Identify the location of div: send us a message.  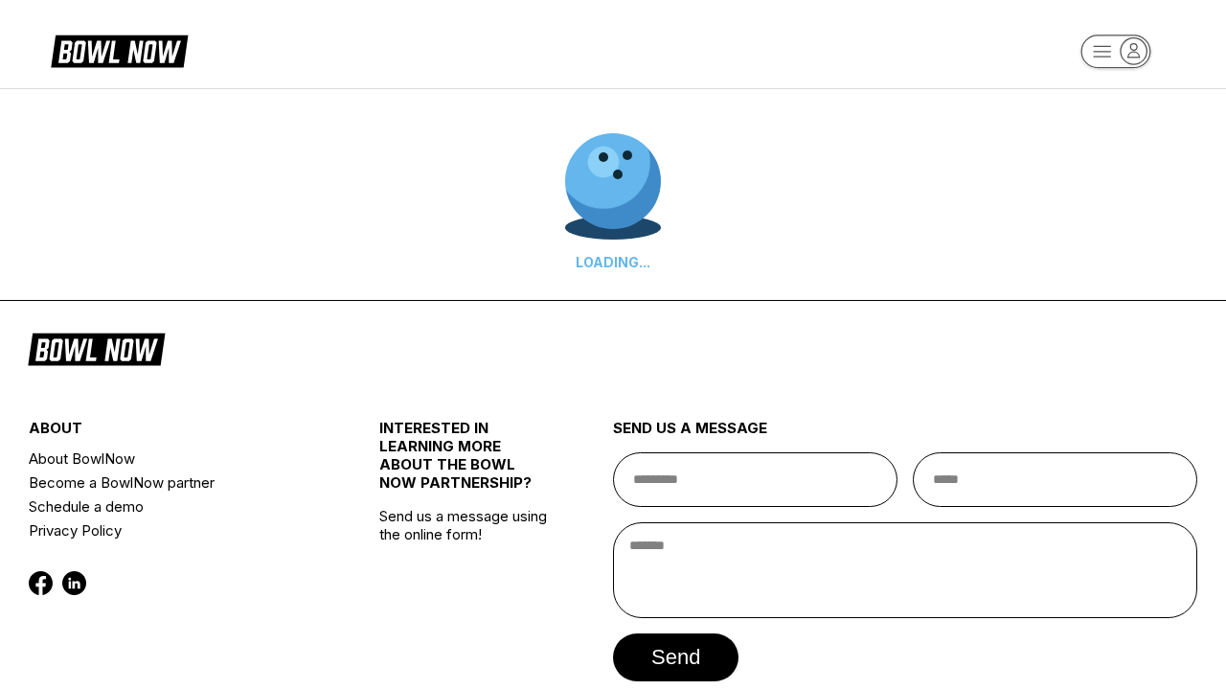
(905, 435).